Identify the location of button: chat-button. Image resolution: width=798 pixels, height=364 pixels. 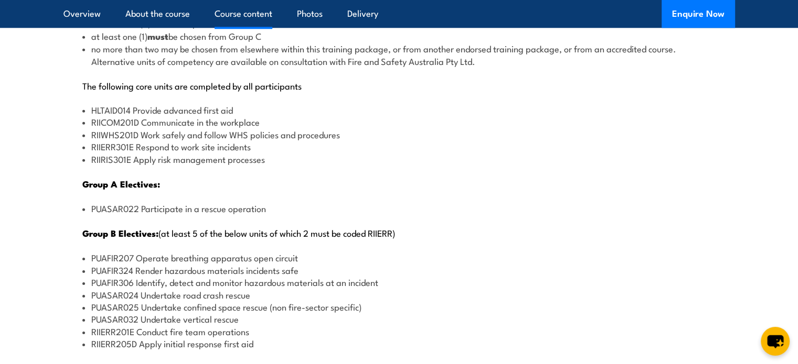
(775, 341).